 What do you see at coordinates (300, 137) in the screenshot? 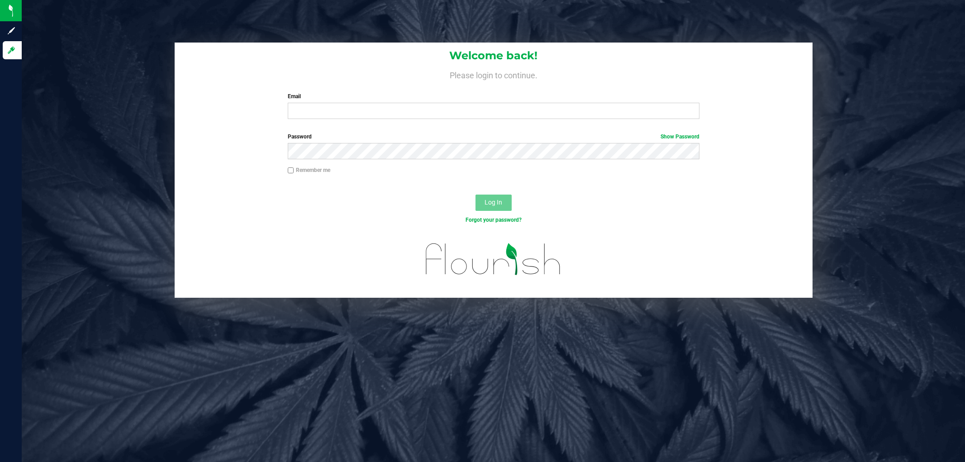
I see `span: Password` at bounding box center [300, 137].